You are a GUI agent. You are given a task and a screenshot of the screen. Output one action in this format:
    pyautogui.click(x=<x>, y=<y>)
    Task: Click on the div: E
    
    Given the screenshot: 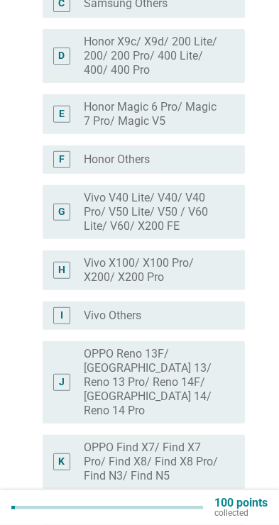 What is the action you would take?
    pyautogui.click(x=62, y=114)
    